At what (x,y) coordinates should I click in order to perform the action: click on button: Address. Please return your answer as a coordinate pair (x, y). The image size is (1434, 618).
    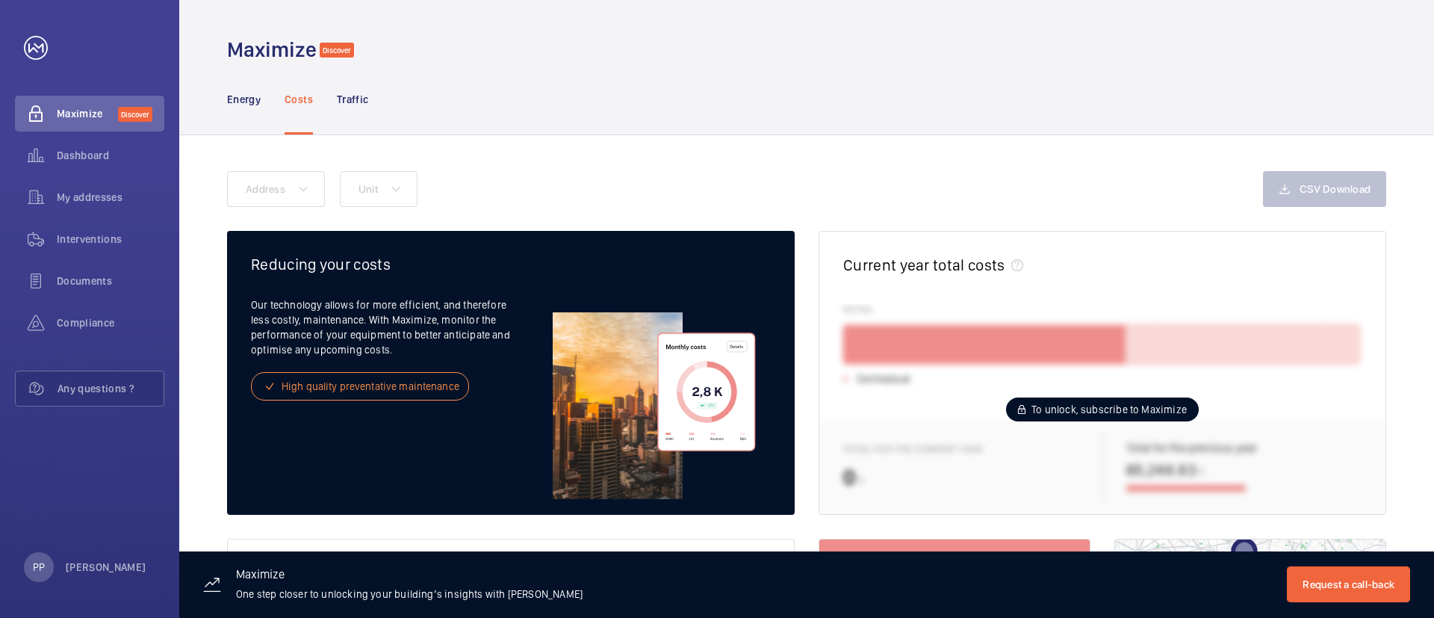
    Looking at the image, I should click on (276, 189).